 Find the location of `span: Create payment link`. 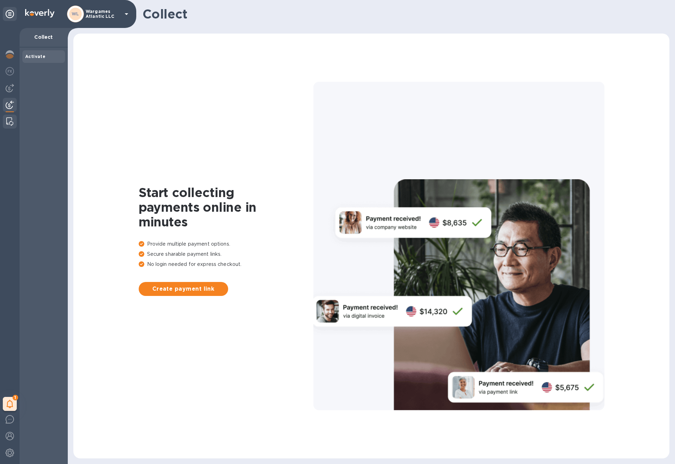

span: Create payment link is located at coordinates (183, 289).